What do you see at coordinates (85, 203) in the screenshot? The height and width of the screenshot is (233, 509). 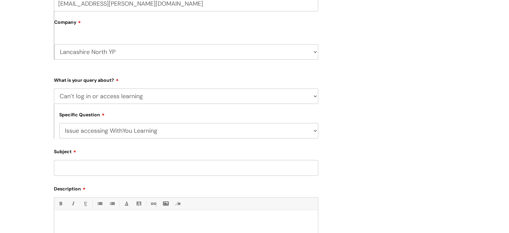 I see `a: Underline(Ctrl-U)` at bounding box center [85, 203].